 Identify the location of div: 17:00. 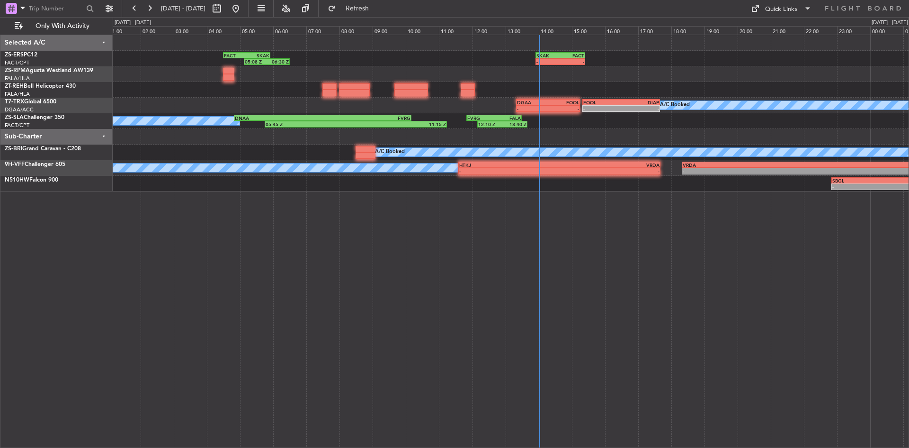
(655, 30).